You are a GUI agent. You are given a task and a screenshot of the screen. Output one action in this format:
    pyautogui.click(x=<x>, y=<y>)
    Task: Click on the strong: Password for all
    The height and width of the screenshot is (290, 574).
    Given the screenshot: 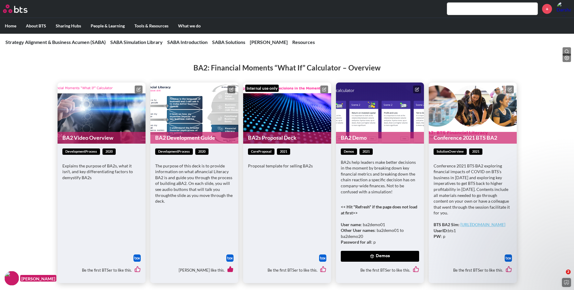 What is the action you would take?
    pyautogui.click(x=356, y=242)
    